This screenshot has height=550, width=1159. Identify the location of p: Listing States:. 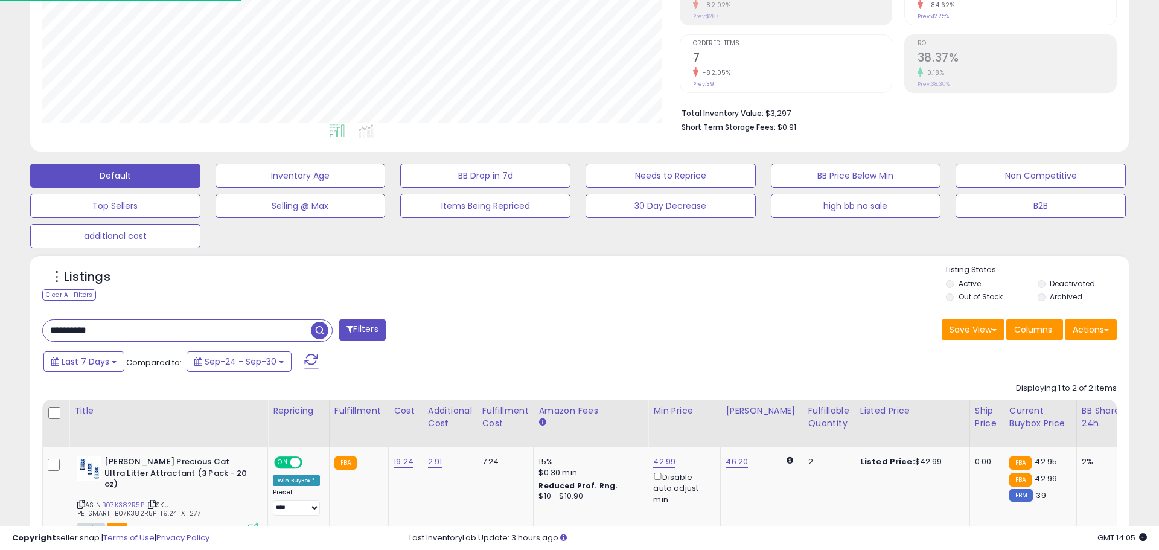
(1037, 270).